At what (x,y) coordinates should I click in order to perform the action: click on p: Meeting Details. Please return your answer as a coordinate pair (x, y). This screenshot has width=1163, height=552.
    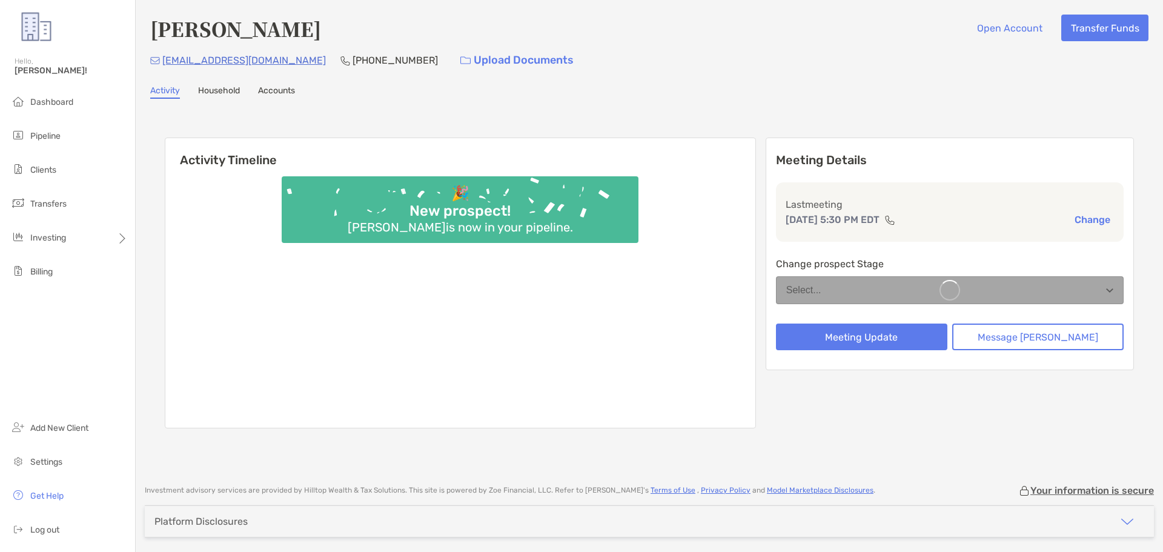
    Looking at the image, I should click on (950, 160).